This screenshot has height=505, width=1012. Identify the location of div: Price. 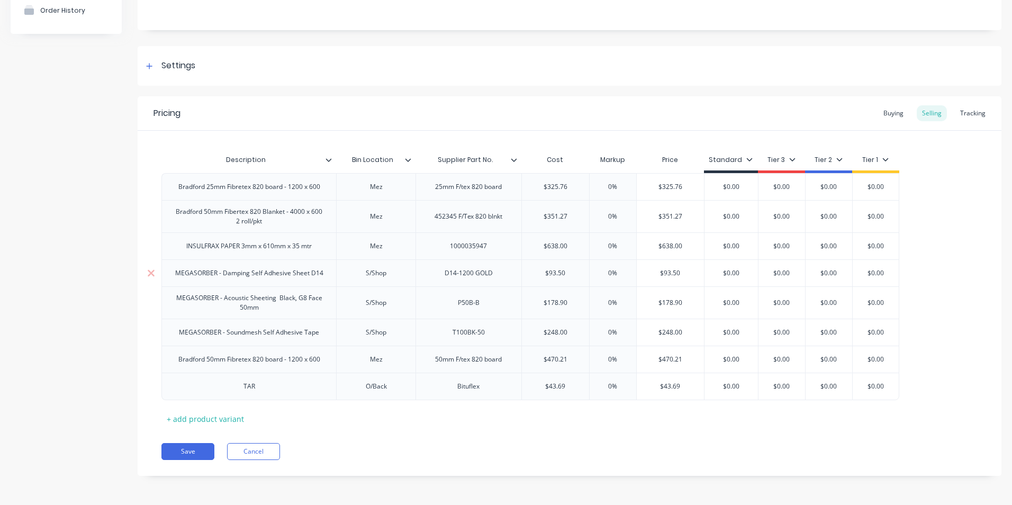
(670, 160).